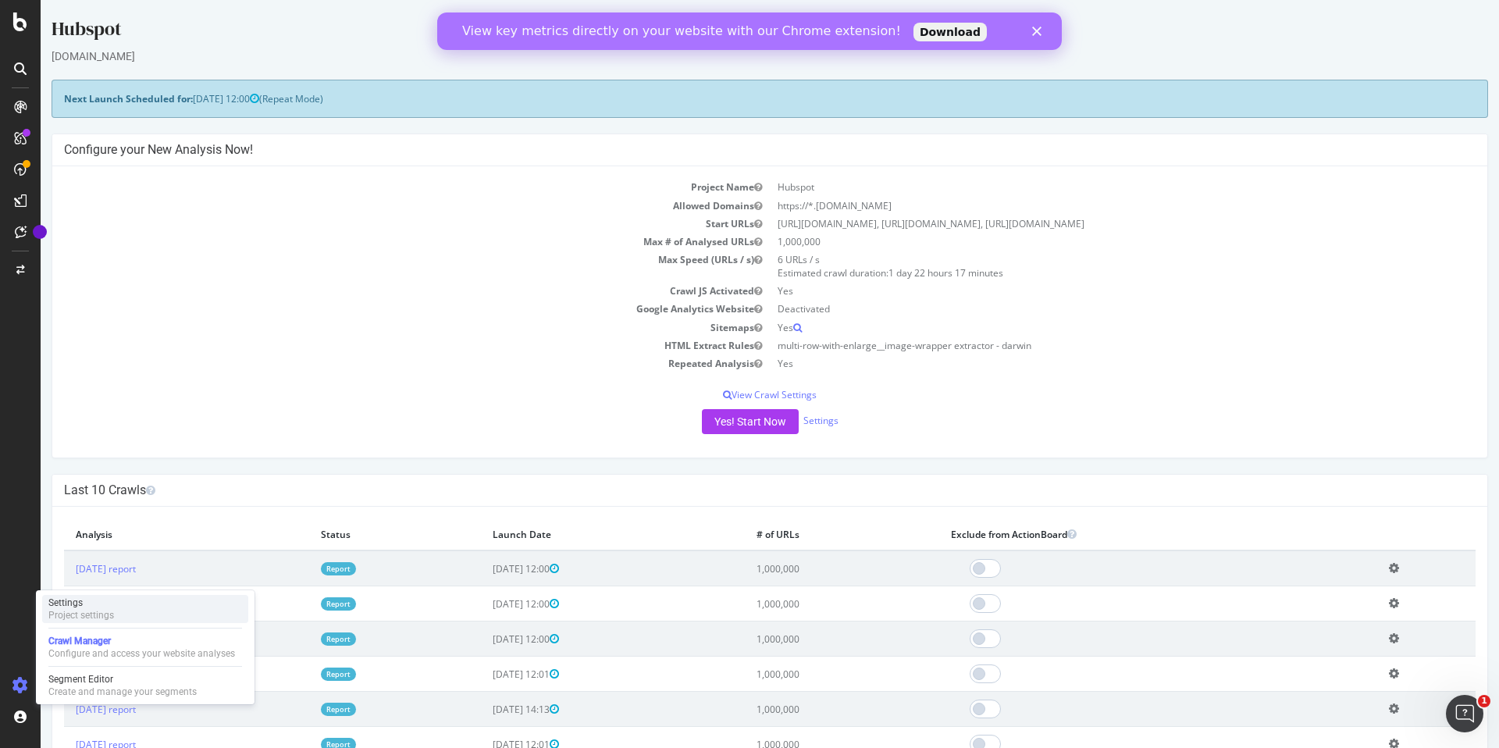 The width and height of the screenshot is (1499, 748). I want to click on th: # of URLs, so click(801, 534).